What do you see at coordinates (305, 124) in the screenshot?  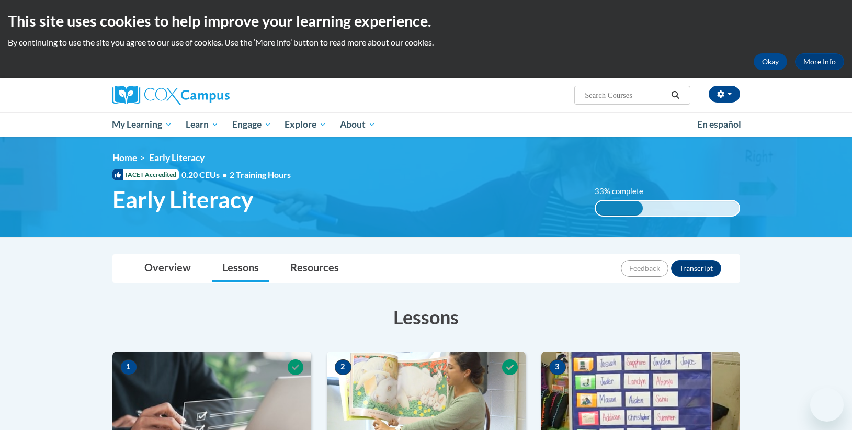 I see `span: Explore` at bounding box center [305, 124].